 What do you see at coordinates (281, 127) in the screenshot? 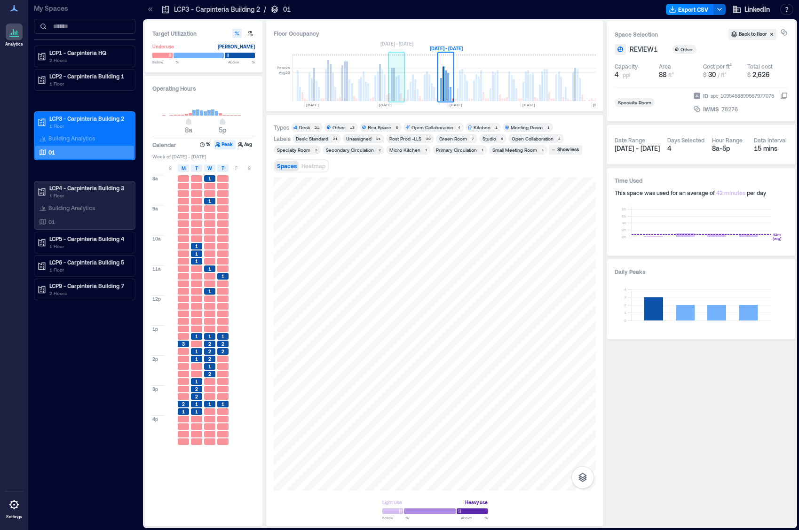
I see `div: Types` at bounding box center [281, 127].